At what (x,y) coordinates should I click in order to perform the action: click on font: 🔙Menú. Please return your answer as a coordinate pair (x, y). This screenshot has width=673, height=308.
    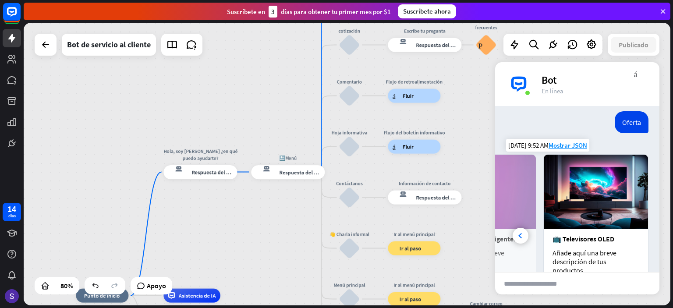
    Looking at the image, I should click on (288, 158).